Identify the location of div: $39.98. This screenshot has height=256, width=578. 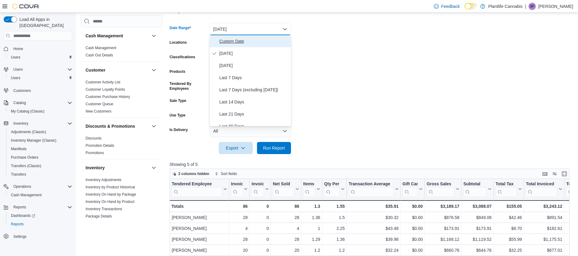
(374, 239).